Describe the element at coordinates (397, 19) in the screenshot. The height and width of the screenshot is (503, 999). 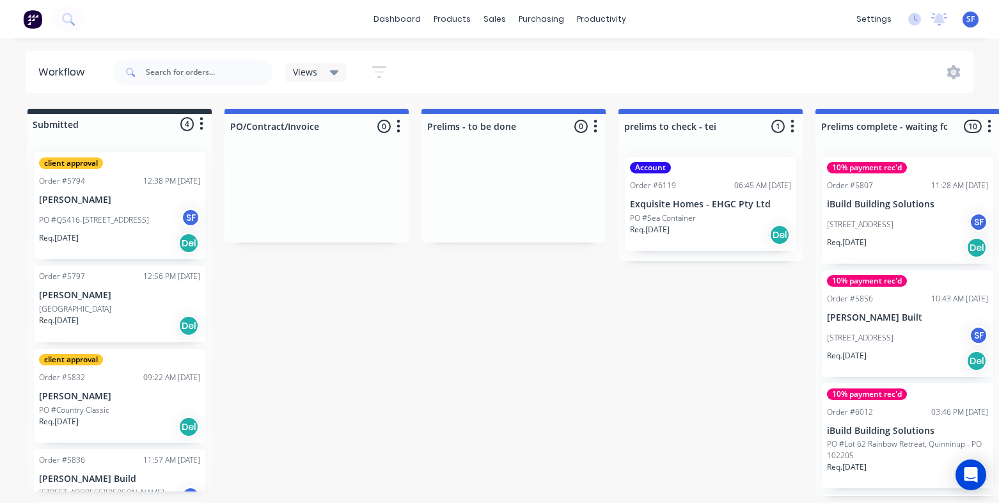
I see `a: dashboard` at that location.